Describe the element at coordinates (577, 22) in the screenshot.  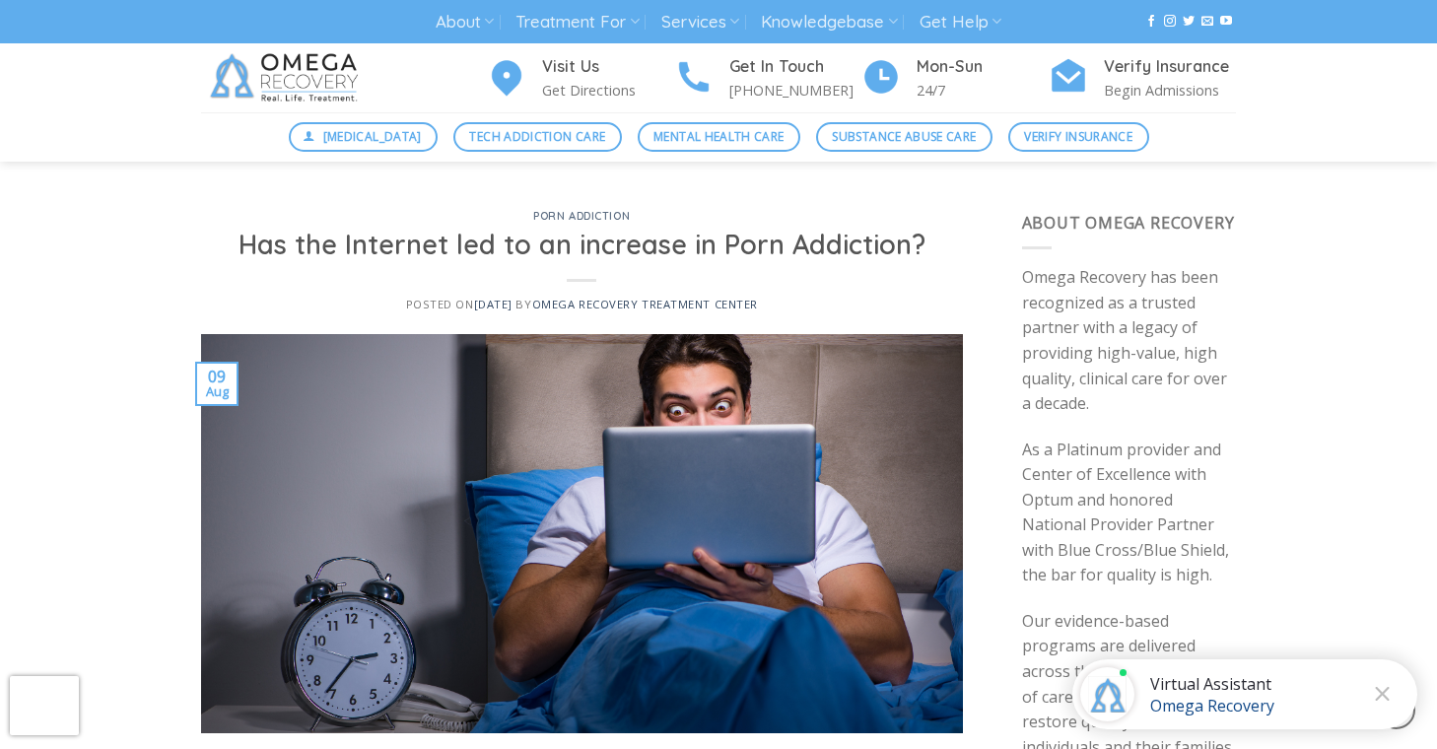
I see `a: Treatment For` at that location.